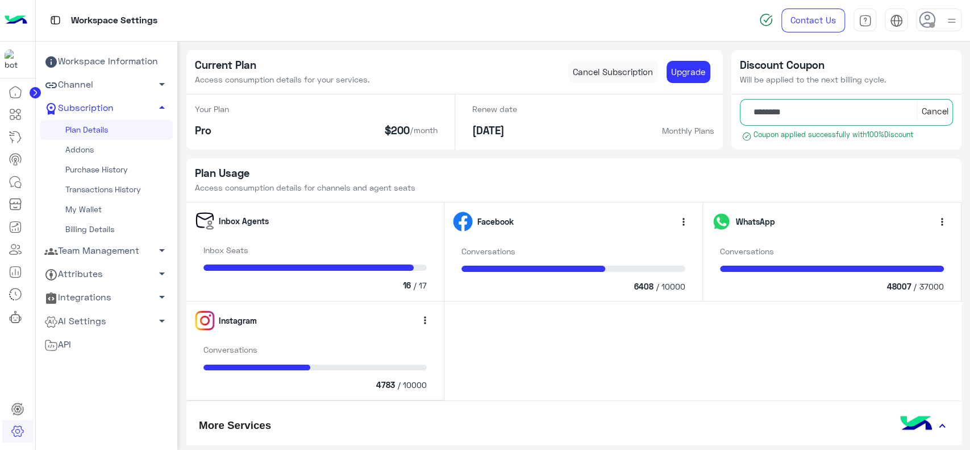 The width and height of the screenshot is (970, 450). Describe the element at coordinates (162, 107) in the screenshot. I see `span: arrow_drop_up` at that location.